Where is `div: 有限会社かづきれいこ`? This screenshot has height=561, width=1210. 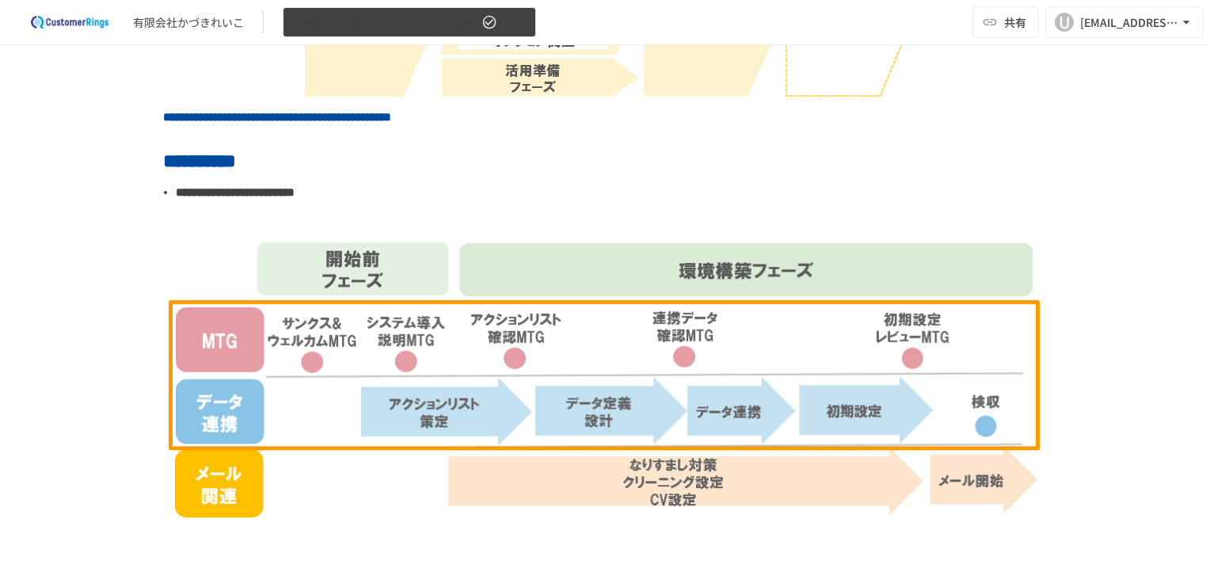
div: 有限会社かづきれいこ is located at coordinates (188, 22).